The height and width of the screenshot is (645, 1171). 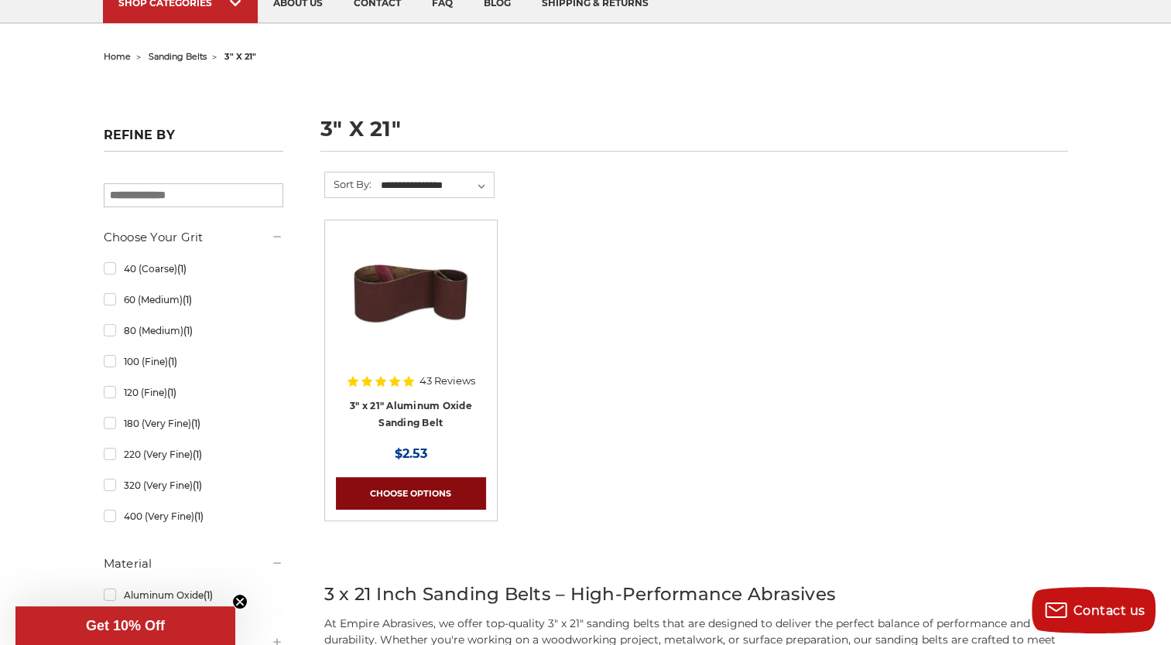 What do you see at coordinates (193, 485) in the screenshot?
I see `a: 320 (Very Fine)` at bounding box center [193, 485].